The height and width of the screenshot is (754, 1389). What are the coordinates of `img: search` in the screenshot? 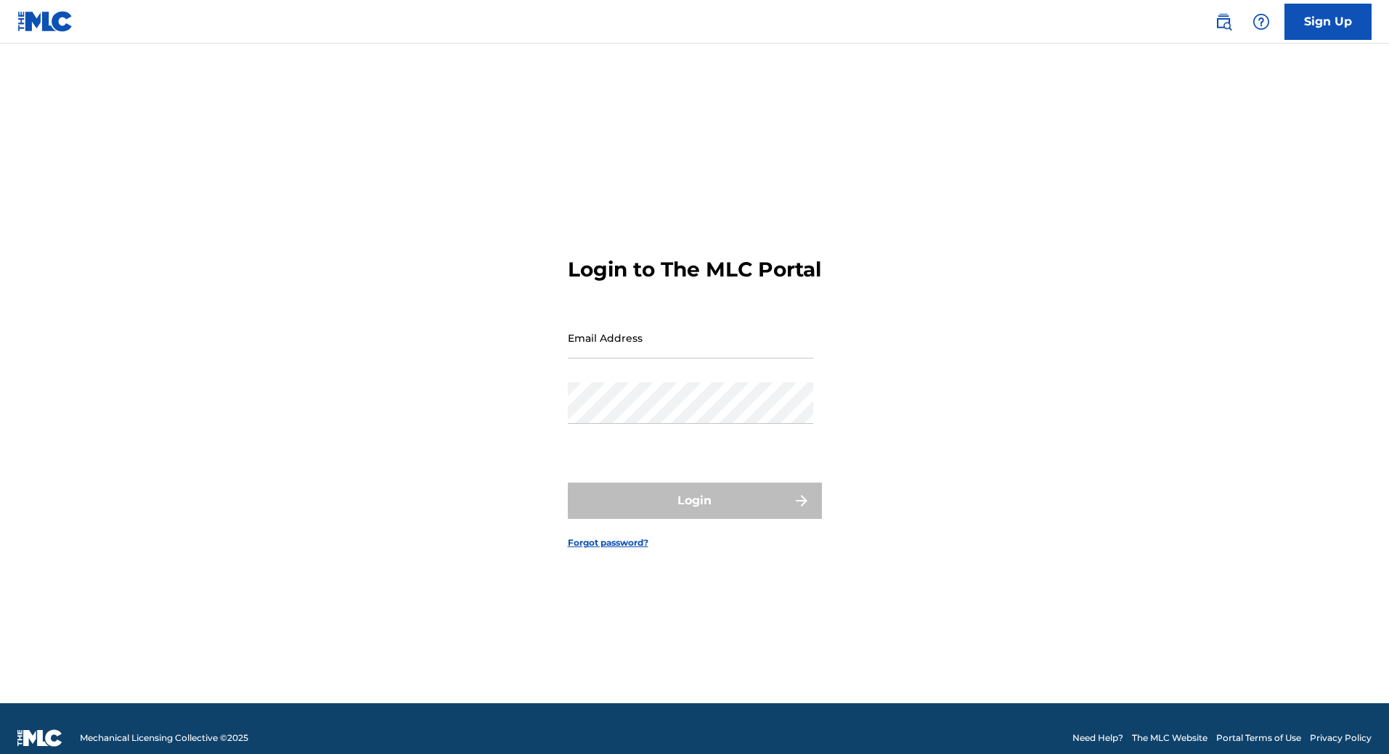 It's located at (1223, 22).